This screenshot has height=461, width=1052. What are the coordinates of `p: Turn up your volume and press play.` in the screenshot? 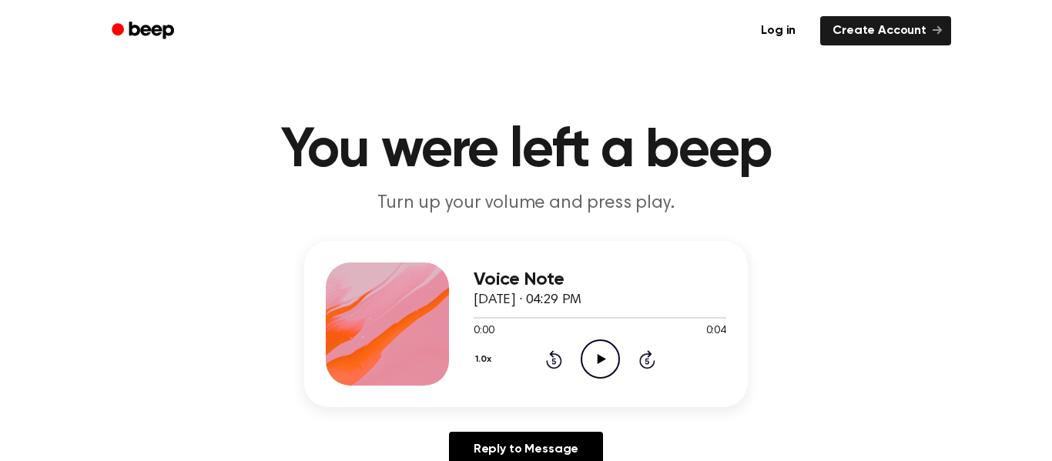 It's located at (526, 203).